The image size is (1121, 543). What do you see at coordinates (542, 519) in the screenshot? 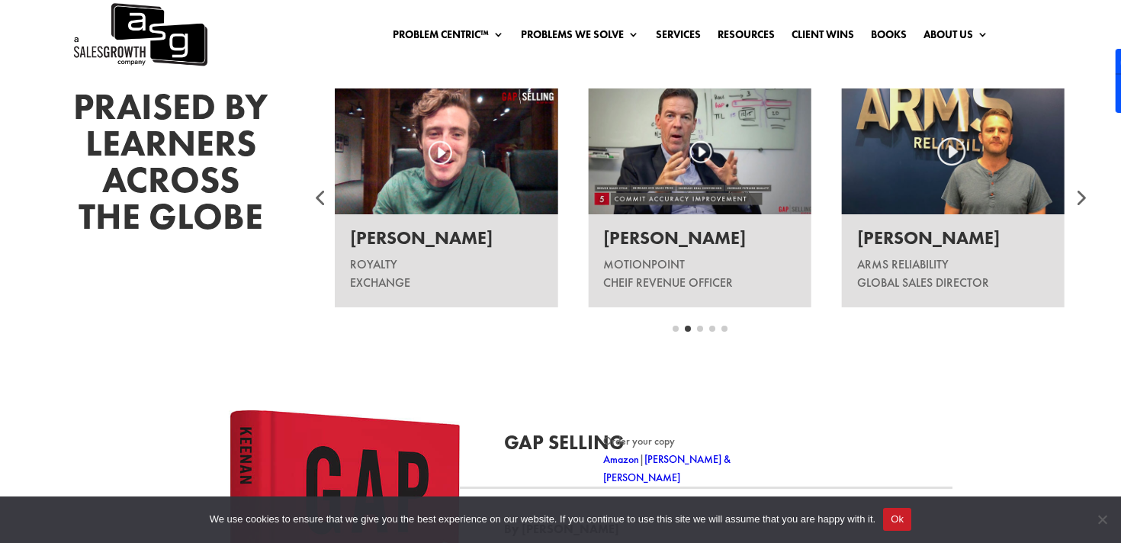
I see `span: We use cookies to ensure that we give you the best experience on our website. If you continue to ...` at bounding box center [542, 519].